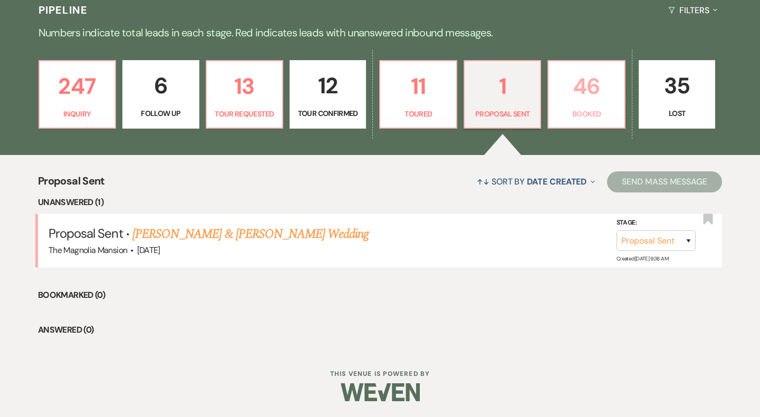  What do you see at coordinates (327, 85) in the screenshot?
I see `p: 12` at bounding box center [327, 85].